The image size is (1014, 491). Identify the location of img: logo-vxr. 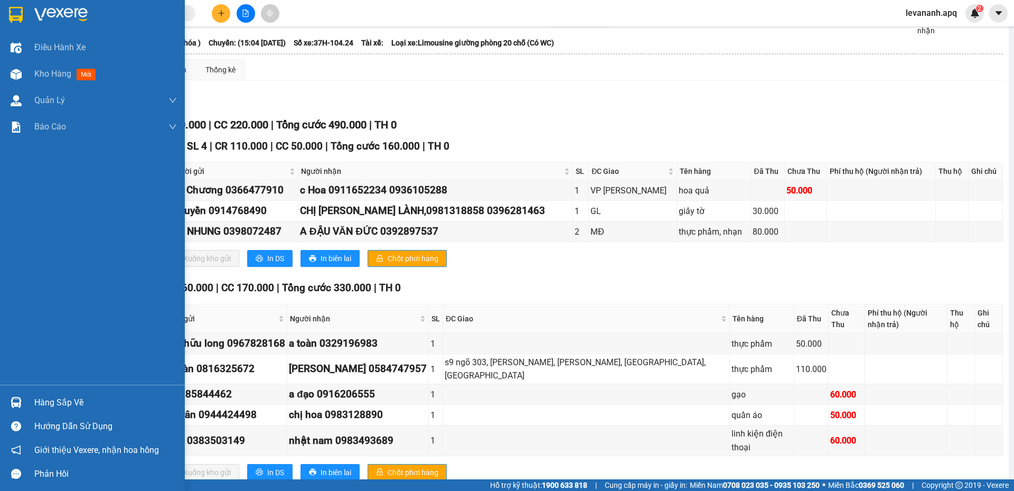
(16, 15).